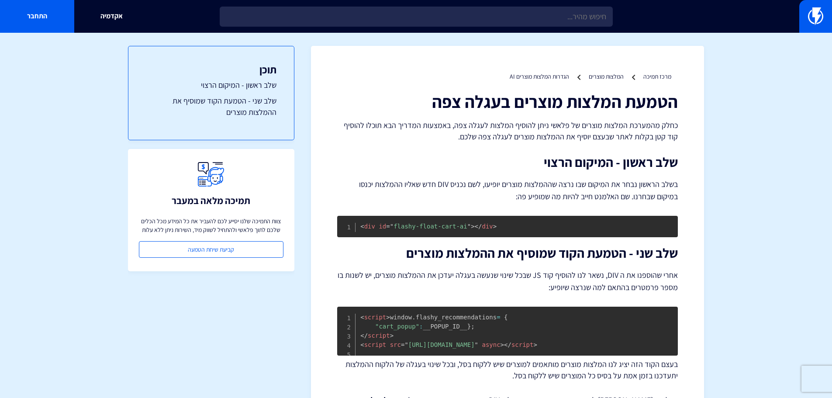 The image size is (832, 398). Describe the element at coordinates (507, 131) in the screenshot. I see `p: כחלק מהמערכת המלצות מוצרים של פלאשי ניתן להוסיף המלצות לעגלה צפה, באמצעות המדריך הבא תוכלו להוסיף...` at that location.